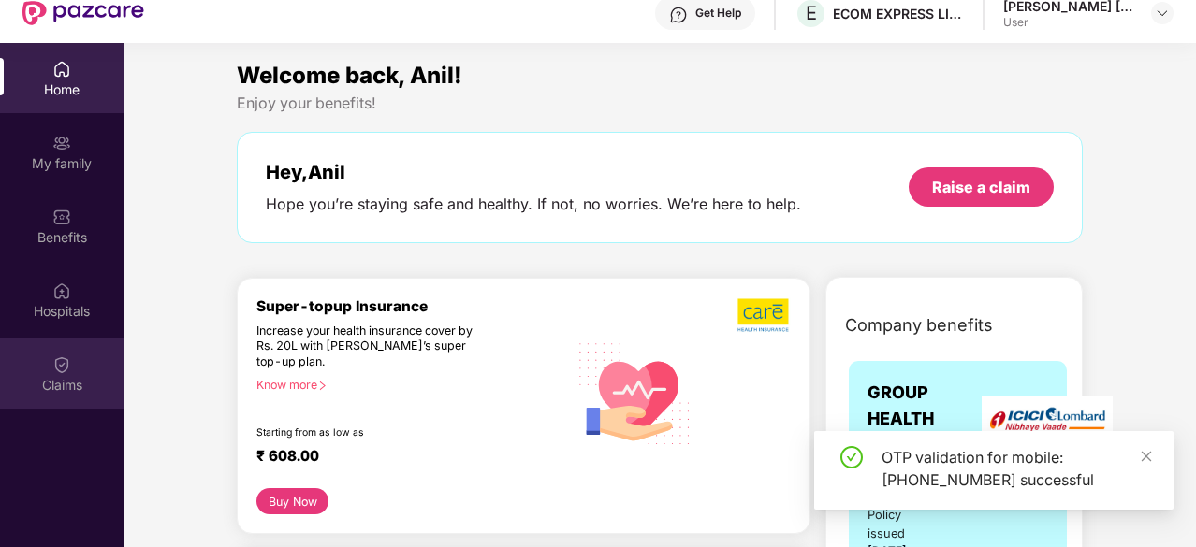 The image size is (1196, 547). What do you see at coordinates (62, 69) in the screenshot?
I see `img: svg+xml;base64,PHN2ZyBpZD0iSG9tZSIgeG1sbnM9Imh0dHA6Ly93d3cudzMub3JnLzIwMDAvc3ZnIiB3aWR0aD0iMjAiIG...` at bounding box center [62, 69].